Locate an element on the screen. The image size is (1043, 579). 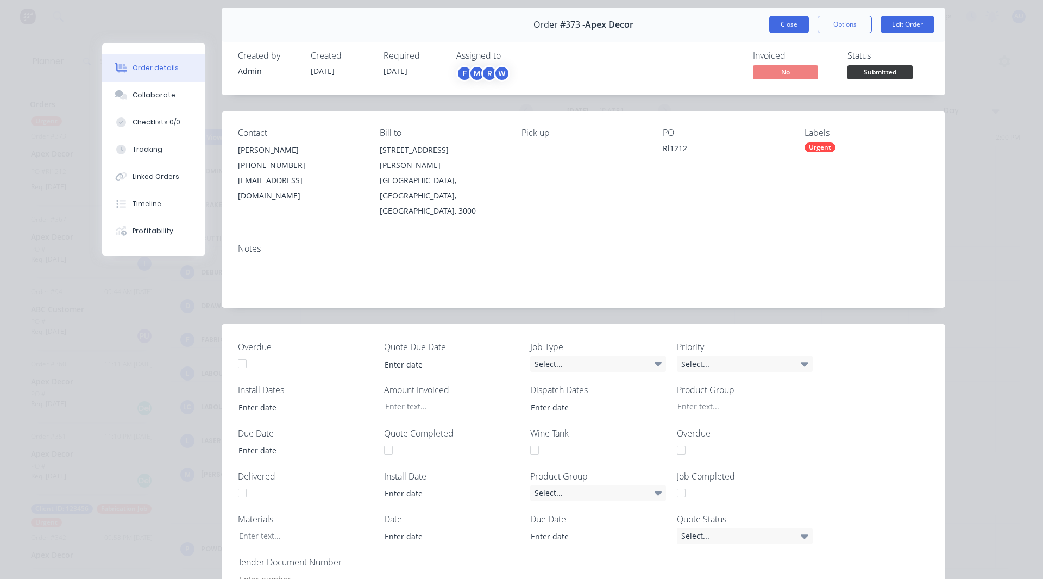
label: Date is located at coordinates (452, 519).